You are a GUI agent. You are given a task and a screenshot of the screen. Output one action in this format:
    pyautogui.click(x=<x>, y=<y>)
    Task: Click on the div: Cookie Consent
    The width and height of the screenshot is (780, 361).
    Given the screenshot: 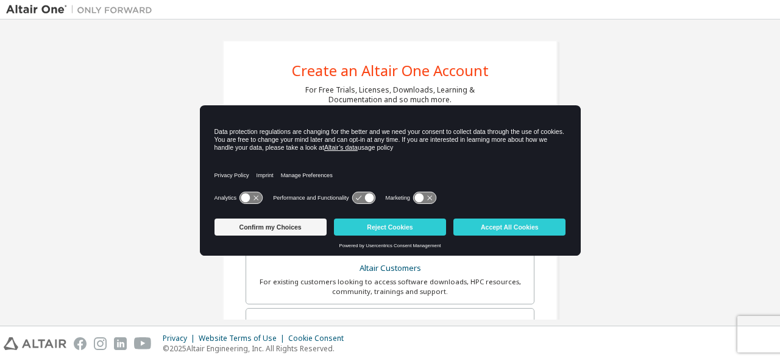 What is the action you would take?
    pyautogui.click(x=319, y=339)
    